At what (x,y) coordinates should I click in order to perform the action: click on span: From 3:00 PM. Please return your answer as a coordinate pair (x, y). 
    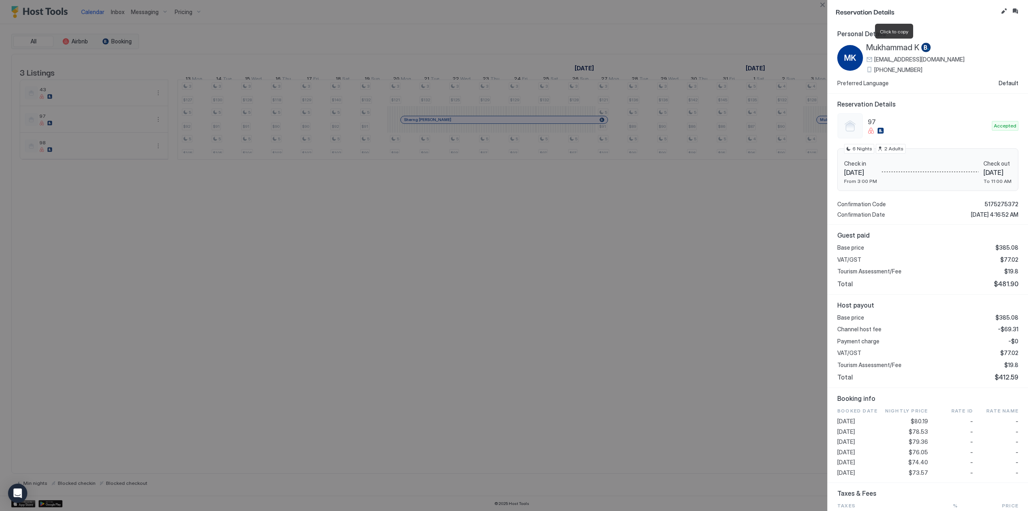
    Looking at the image, I should click on (861, 181).